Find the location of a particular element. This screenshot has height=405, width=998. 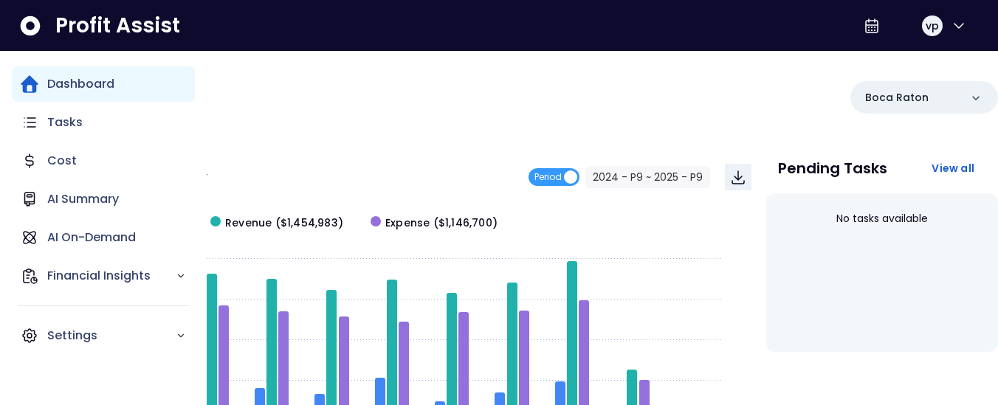

span: Profit Assist is located at coordinates (117, 26).